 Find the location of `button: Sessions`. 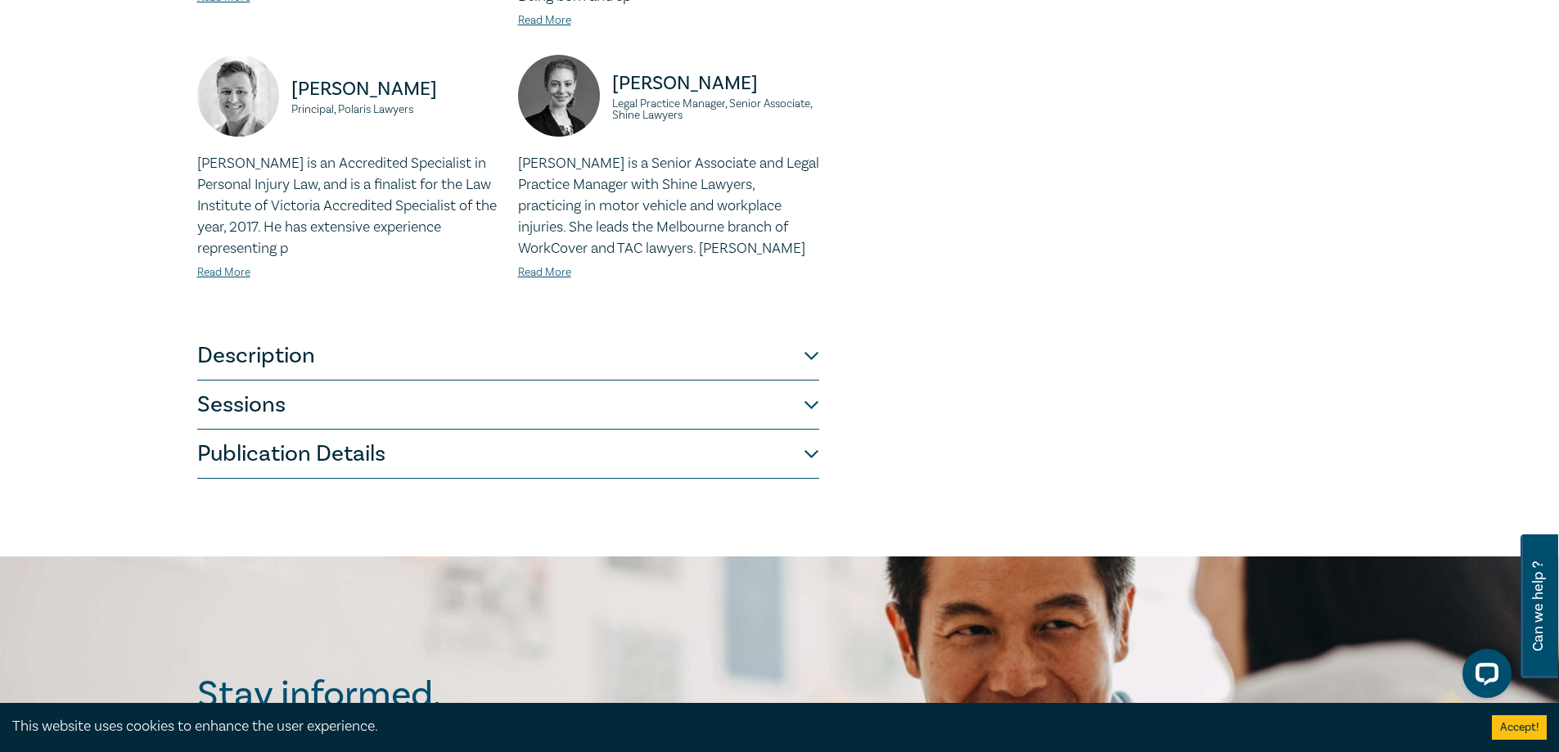

button: Sessions is located at coordinates (508, 405).